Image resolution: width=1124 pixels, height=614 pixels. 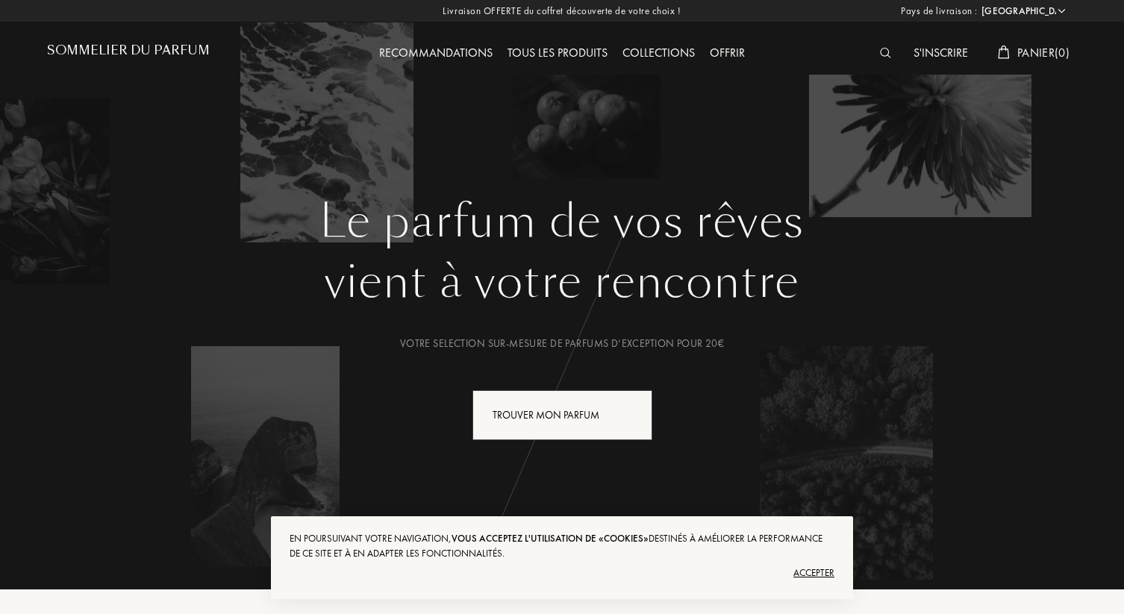 I want to click on div: Recommandations, so click(x=436, y=54).